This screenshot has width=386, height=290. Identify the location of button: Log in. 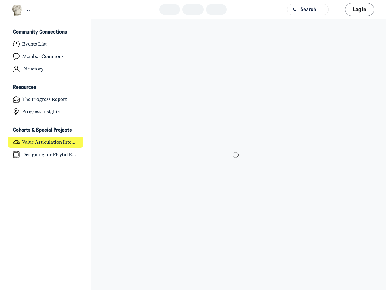
(360, 9).